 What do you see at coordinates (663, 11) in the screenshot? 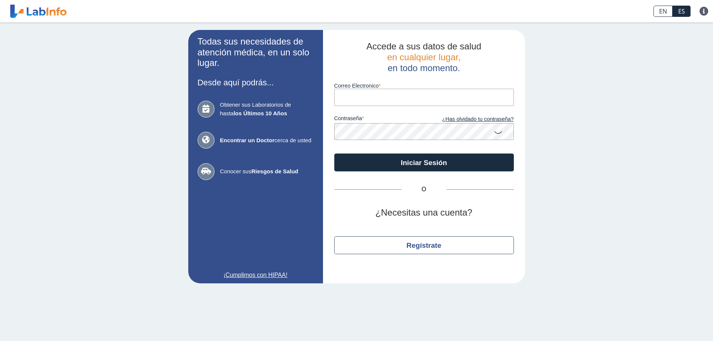
I see `a: EN` at bounding box center [663, 11].